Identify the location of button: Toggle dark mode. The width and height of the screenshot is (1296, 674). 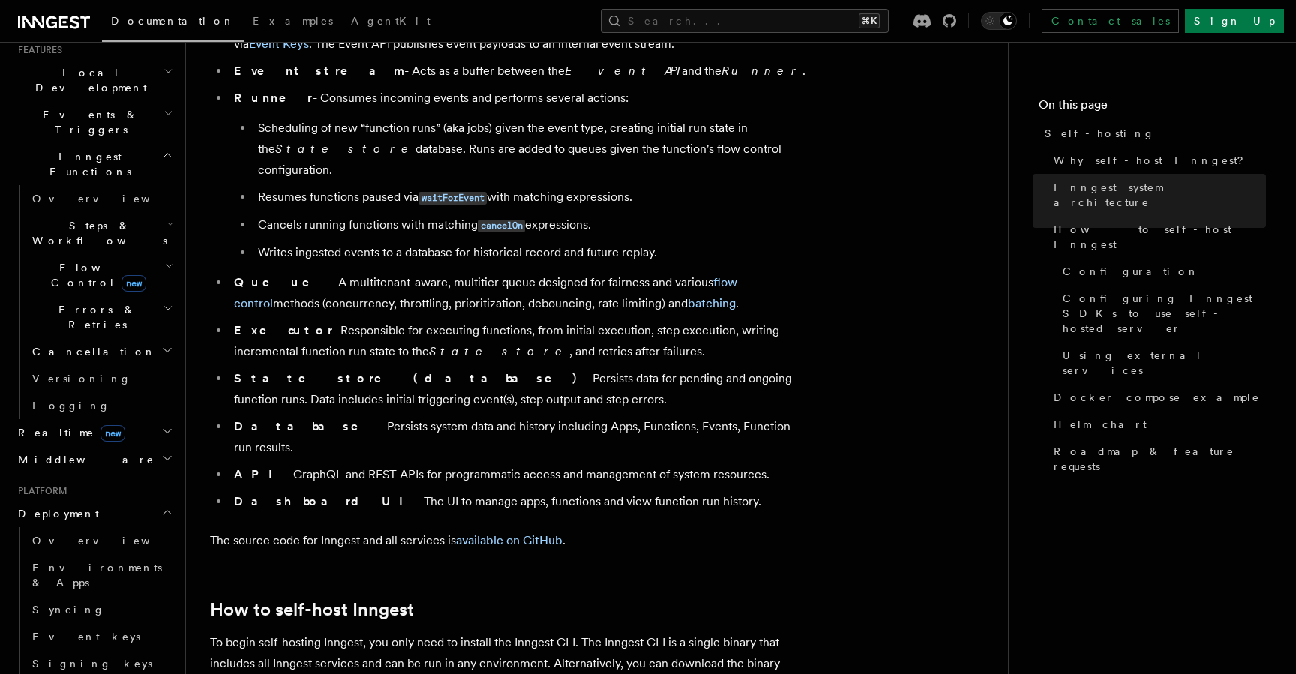
(999, 21).